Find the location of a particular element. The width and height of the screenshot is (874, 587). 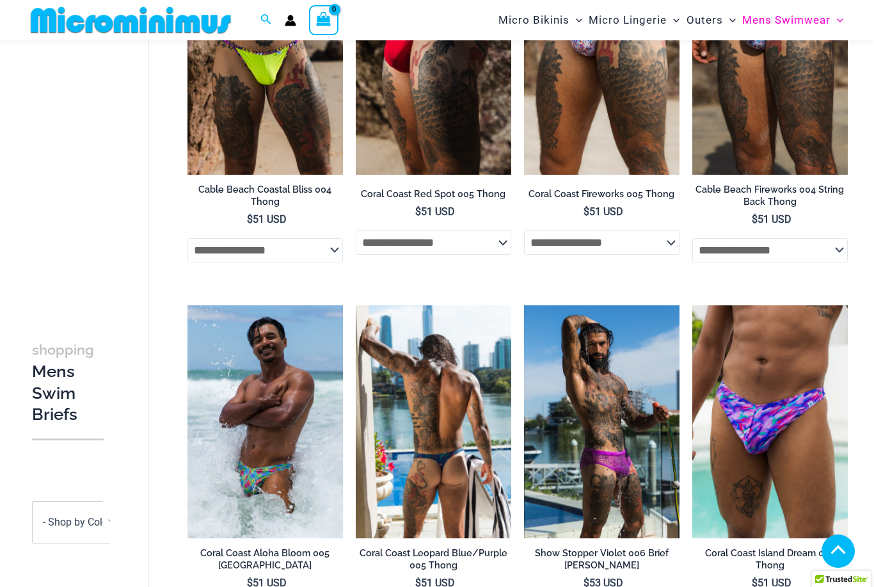

a: Coral Coast Island Dream 005 Thong is located at coordinates (770, 561).